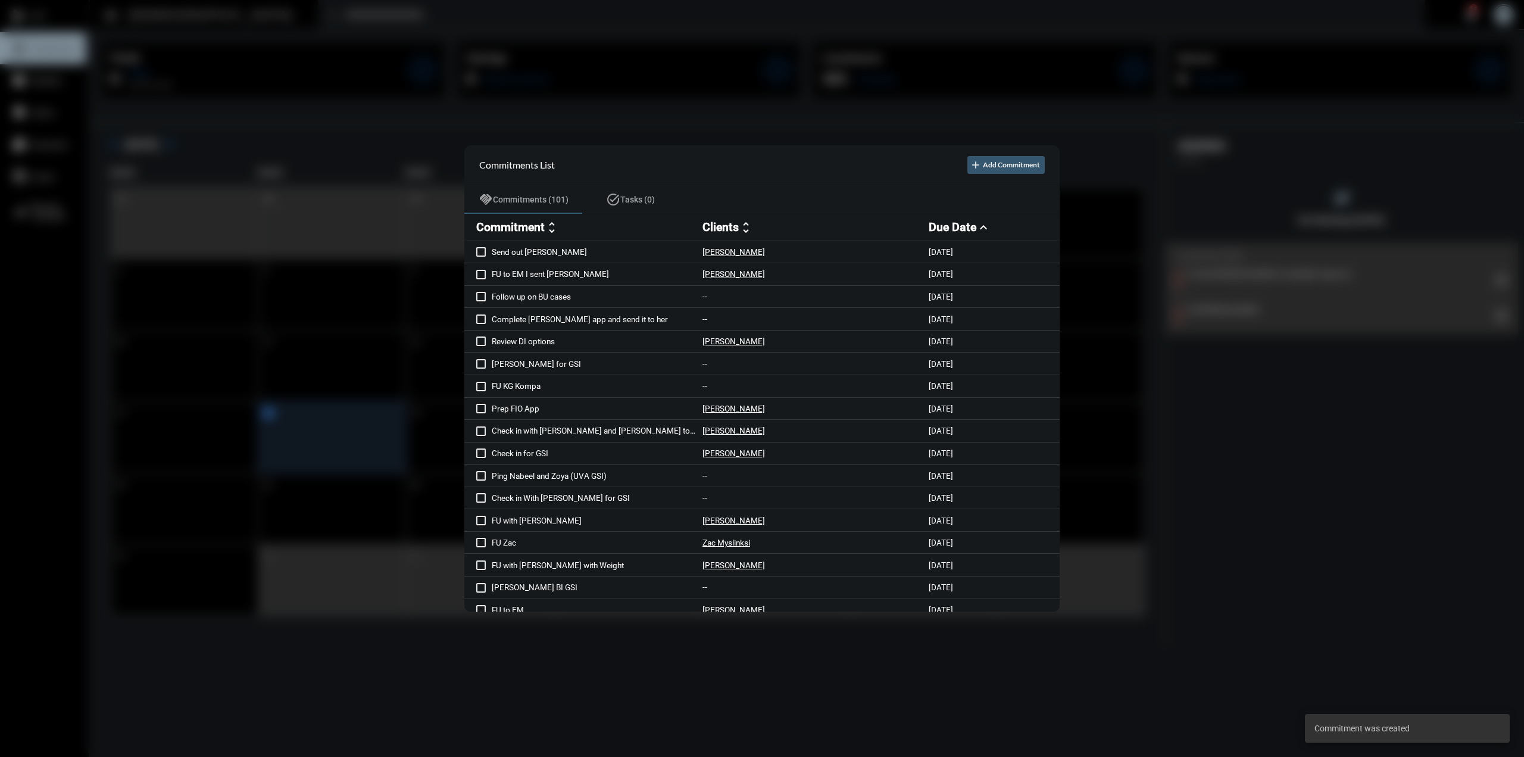 This screenshot has width=1524, height=757. I want to click on h2: Clients, so click(720, 227).